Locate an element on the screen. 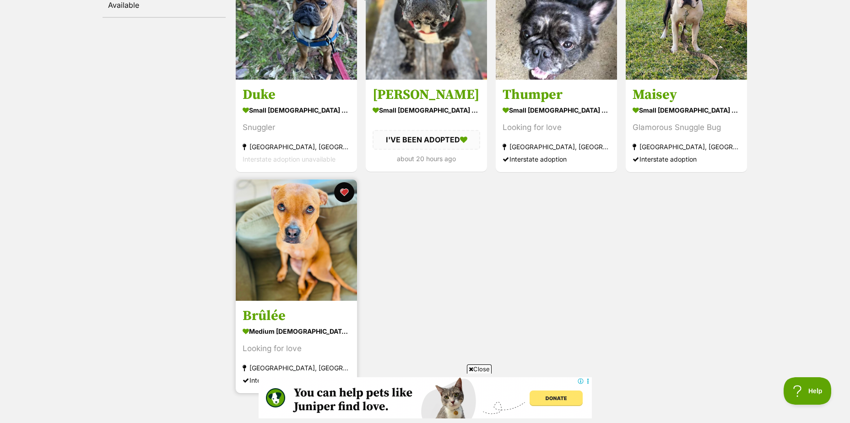 The width and height of the screenshot is (850, 423). h3: Duke is located at coordinates (296, 95).